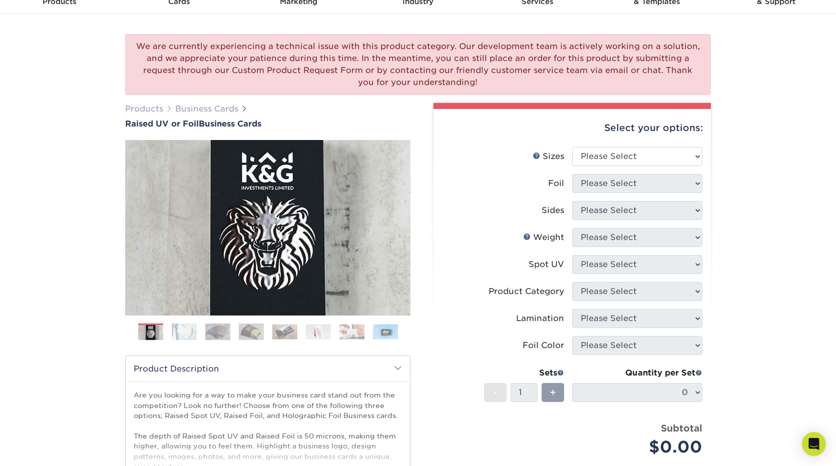 Image resolution: width=836 pixels, height=466 pixels. Describe the element at coordinates (681, 428) in the screenshot. I see `strong: Subtotal` at that location.